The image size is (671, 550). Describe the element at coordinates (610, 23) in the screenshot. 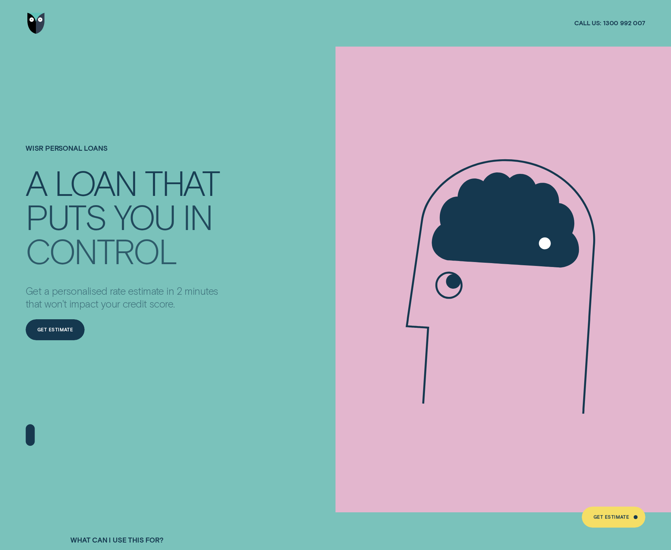

I see `a: Call us:1300 992 007` at that location.